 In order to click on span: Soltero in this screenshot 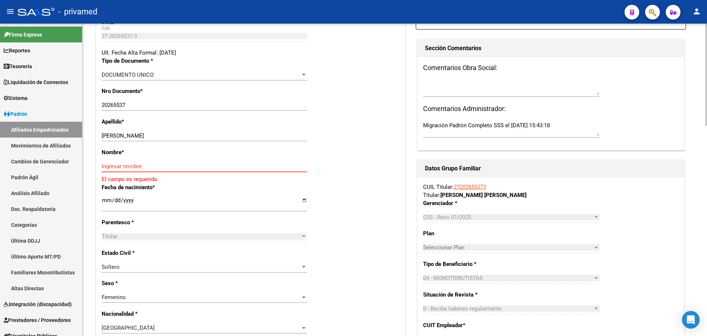, I will do `click(110, 267)`.